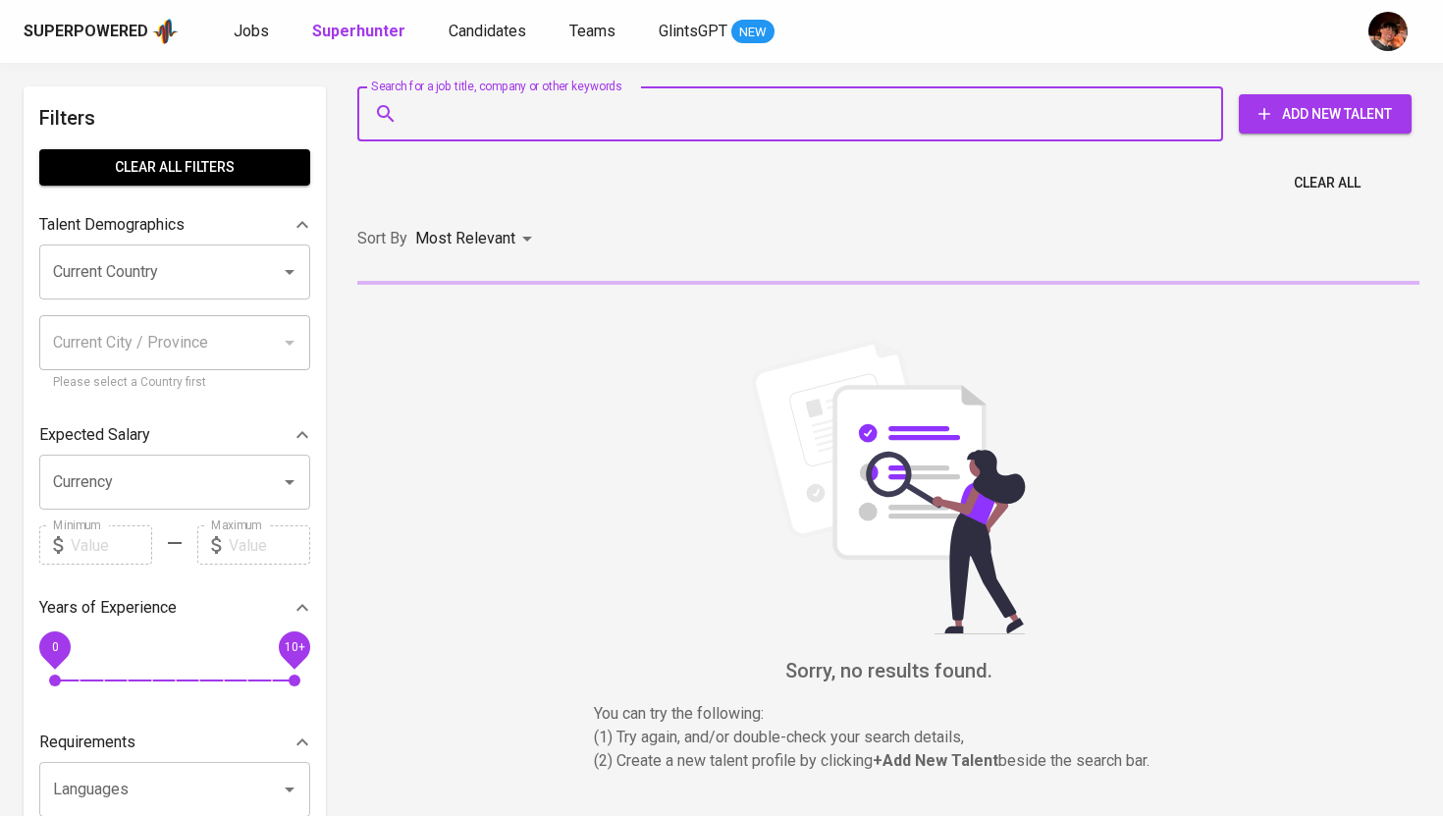 Image resolution: width=1443 pixels, height=816 pixels. I want to click on img: app logo, so click(165, 31).